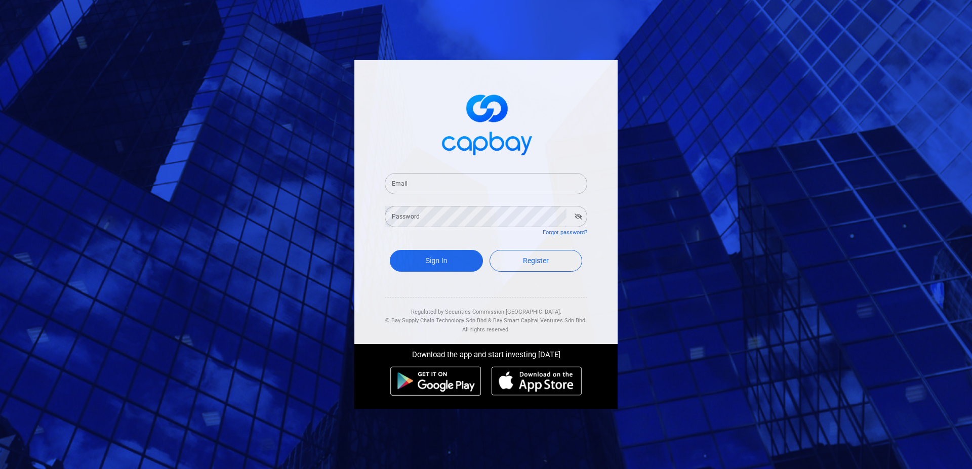 Image resolution: width=972 pixels, height=469 pixels. I want to click on span: © Bay Supply Chain Technology Sdn Bhd, so click(436, 320).